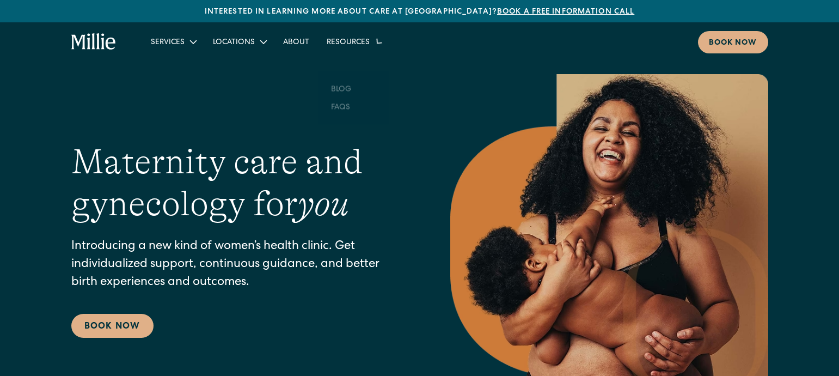 The image size is (839, 376). I want to click on a: Book Now, so click(112, 326).